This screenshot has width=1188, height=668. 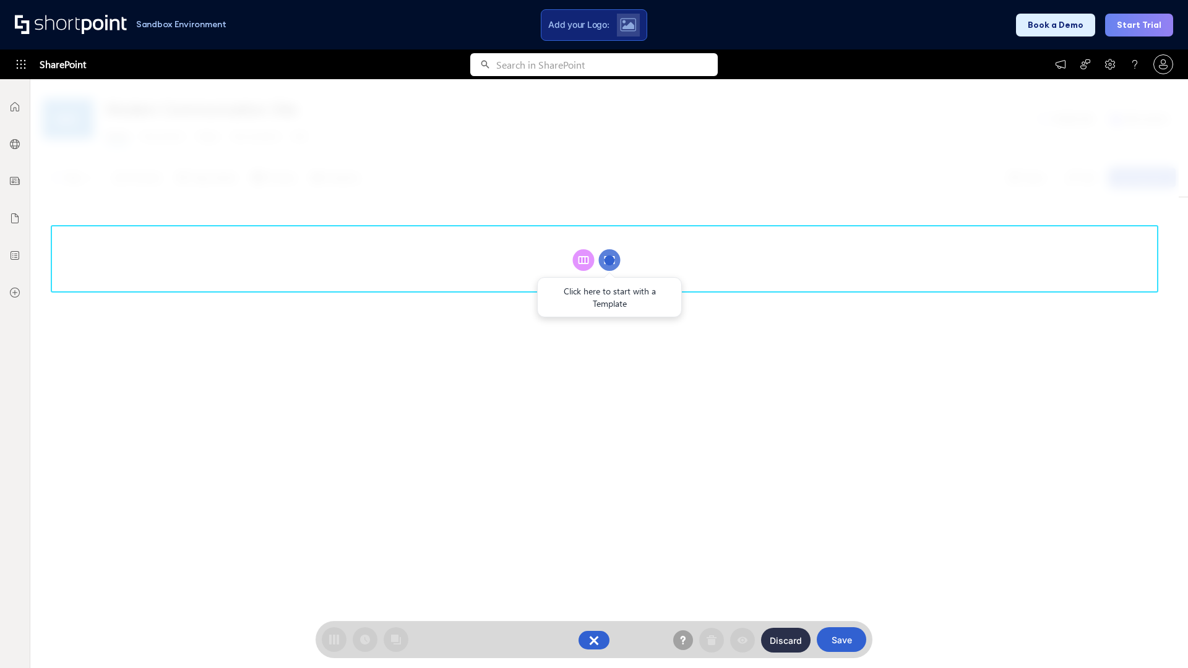 What do you see at coordinates (1139, 25) in the screenshot?
I see `button: Start Trial` at bounding box center [1139, 25].